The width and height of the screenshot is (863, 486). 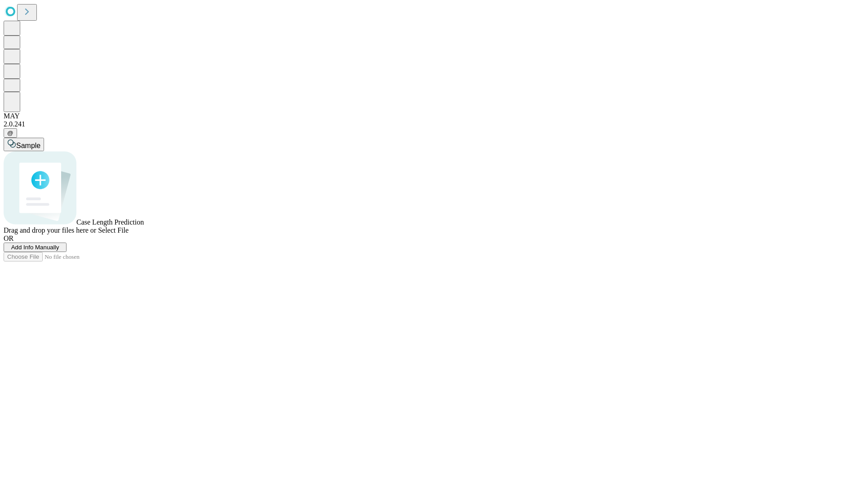 I want to click on span: Drag and drop your files here or, so click(x=50, y=230).